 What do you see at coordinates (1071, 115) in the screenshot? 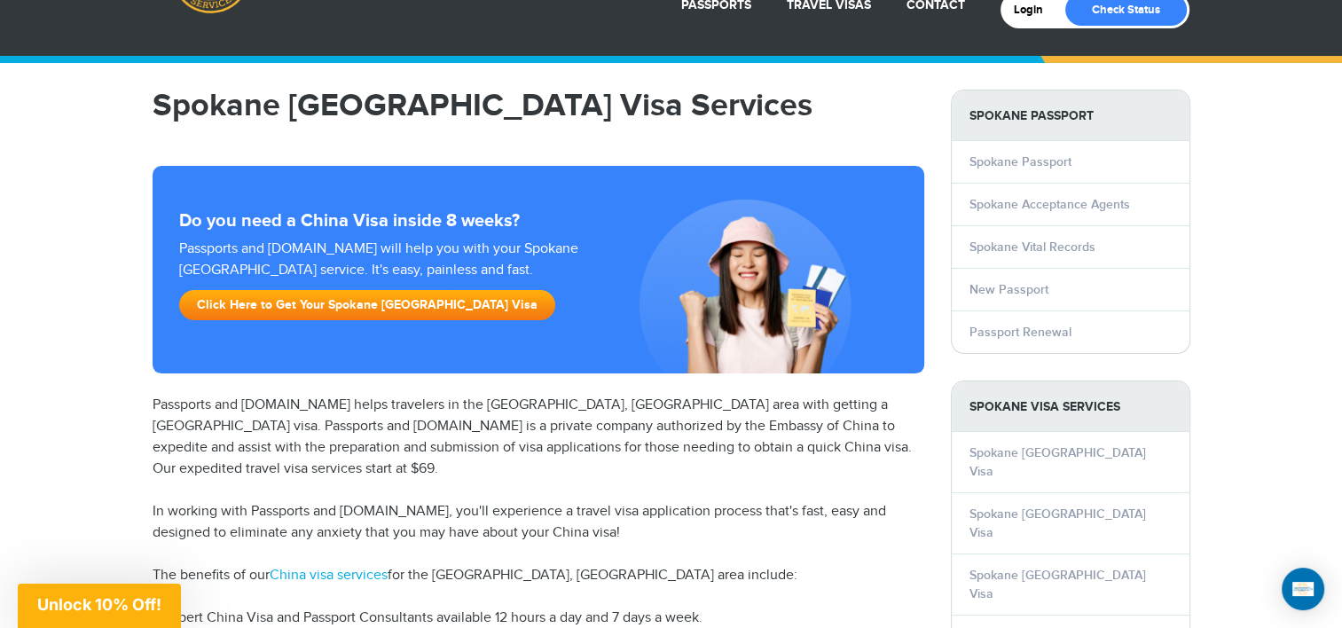
I see `strong: Spokane Passport` at bounding box center [1071, 115].